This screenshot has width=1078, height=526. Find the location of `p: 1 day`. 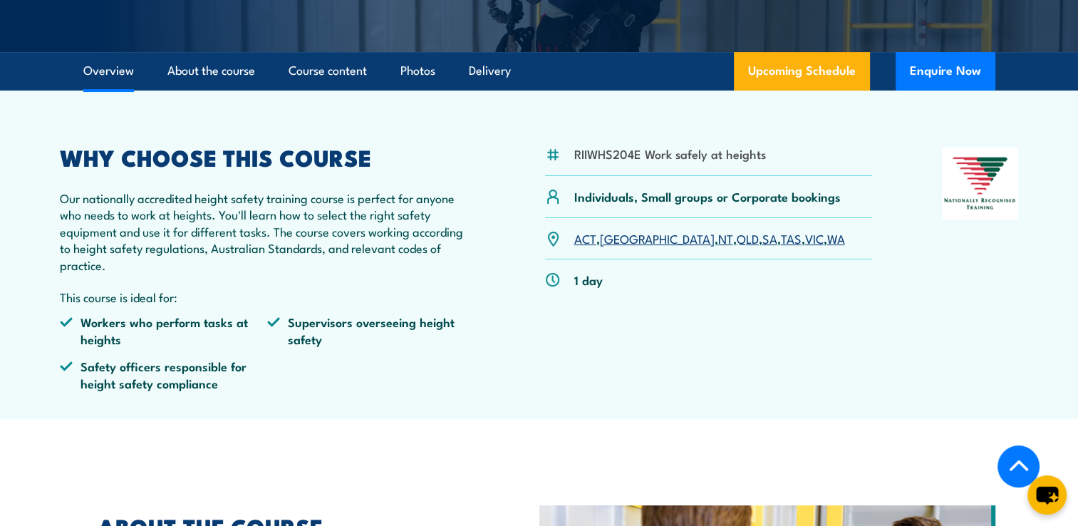

p: 1 day is located at coordinates (588, 279).